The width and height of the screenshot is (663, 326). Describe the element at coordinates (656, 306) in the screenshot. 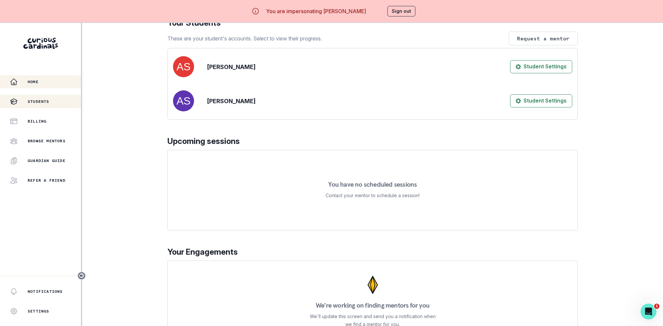

I see `span: 1` at that location.